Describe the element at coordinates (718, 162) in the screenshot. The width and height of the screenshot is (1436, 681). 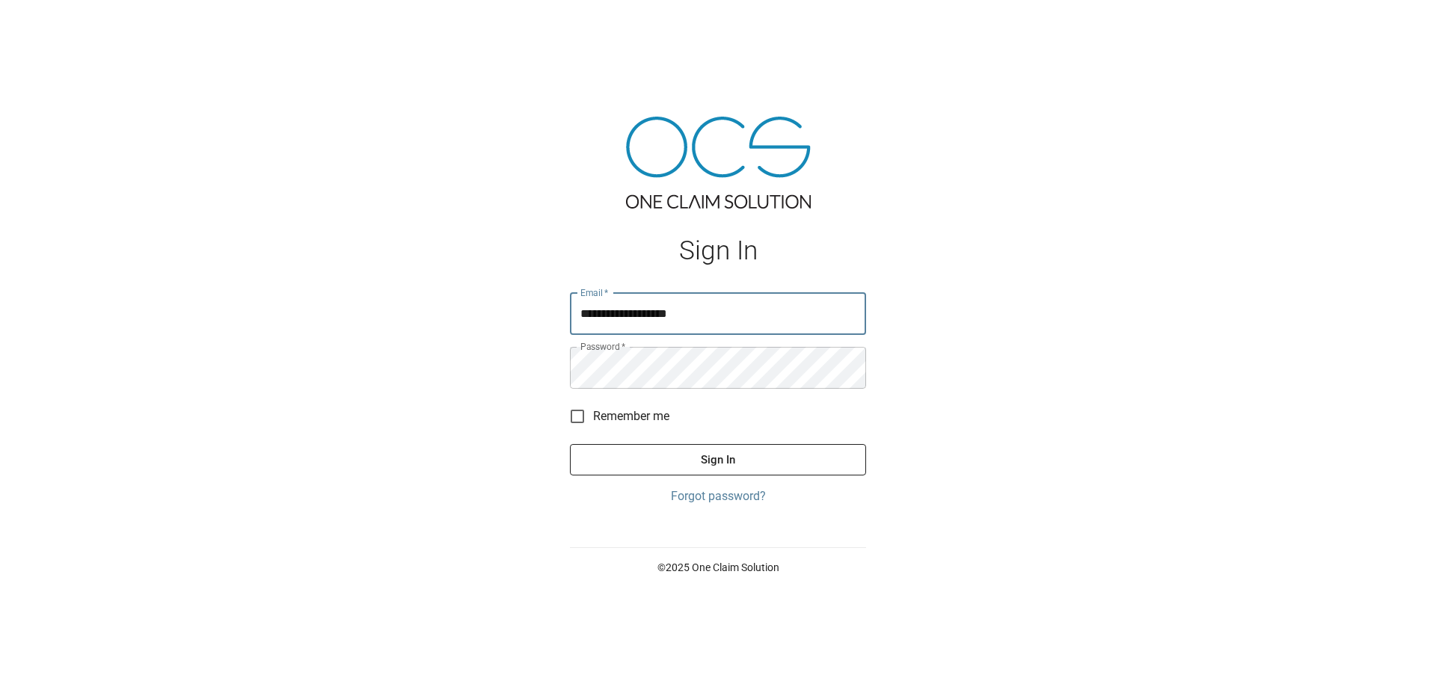
I see `img: ocs-logo-tra.png` at that location.